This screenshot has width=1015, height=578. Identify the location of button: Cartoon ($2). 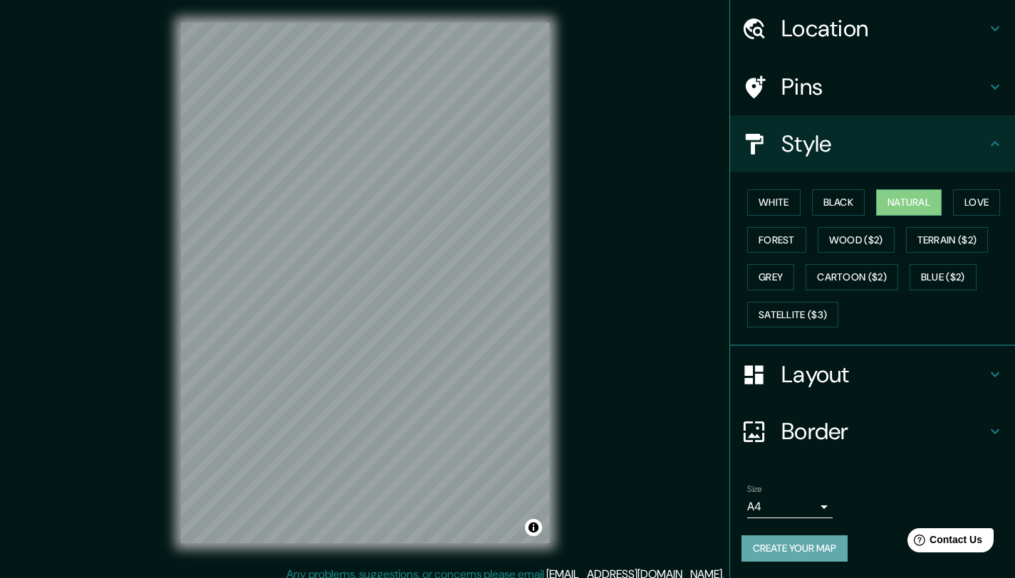
(852, 277).